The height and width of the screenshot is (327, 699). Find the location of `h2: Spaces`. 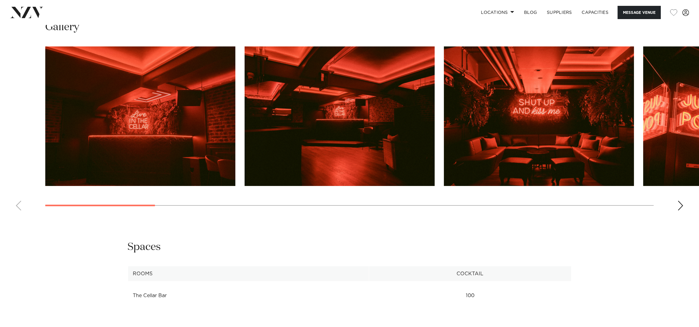

h2: Spaces is located at coordinates (144, 247).